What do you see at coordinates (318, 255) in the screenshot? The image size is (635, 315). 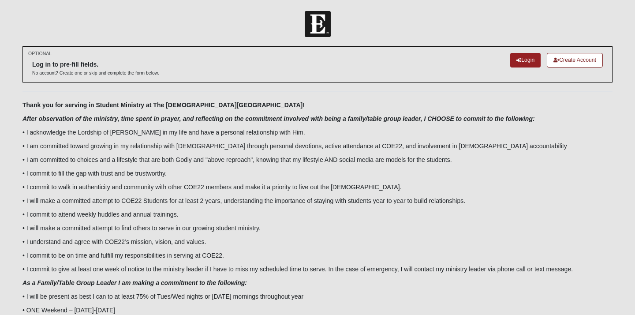 I see `p: • I commit to be on time and fulfill my responsibilities in serving at COE22.` at bounding box center [318, 255].